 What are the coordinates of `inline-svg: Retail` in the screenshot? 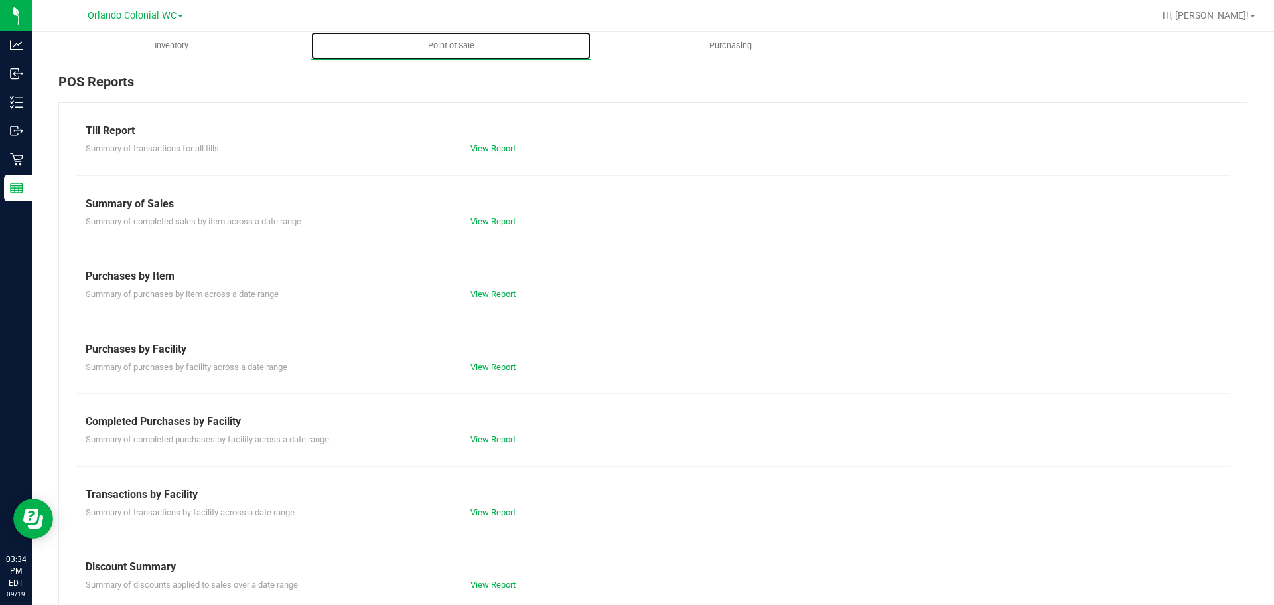 It's located at (17, 159).